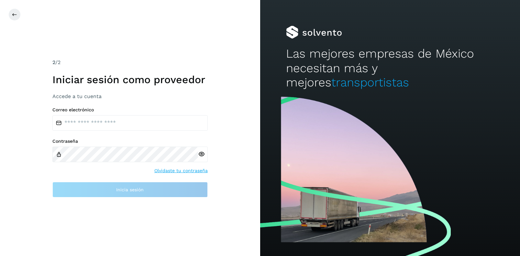  What do you see at coordinates (130, 189) in the screenshot?
I see `button: Inicia sesión` at bounding box center [130, 189].